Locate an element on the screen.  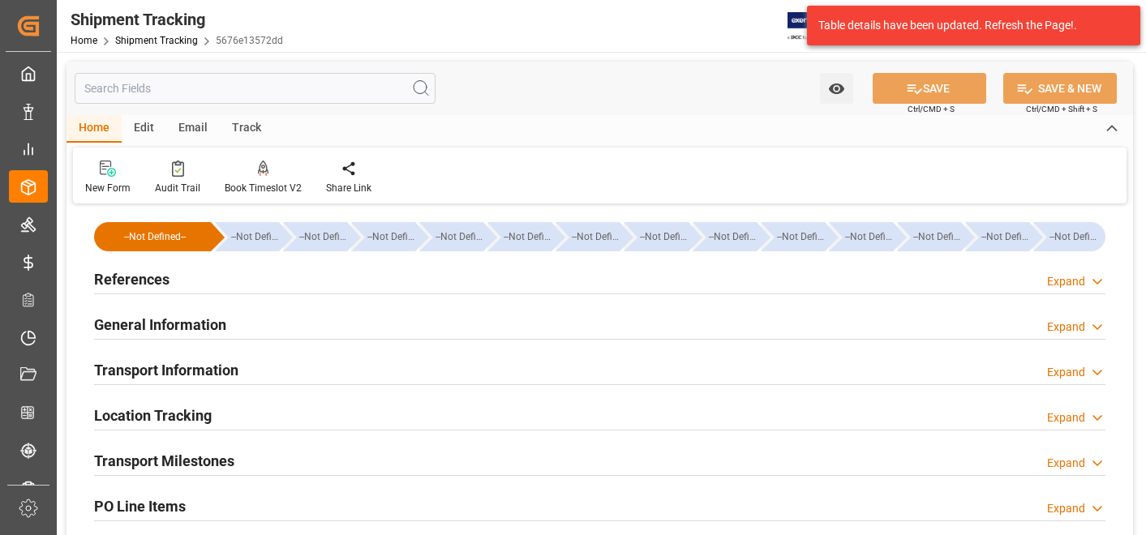
h2: PO Line Items is located at coordinates (139, 506).